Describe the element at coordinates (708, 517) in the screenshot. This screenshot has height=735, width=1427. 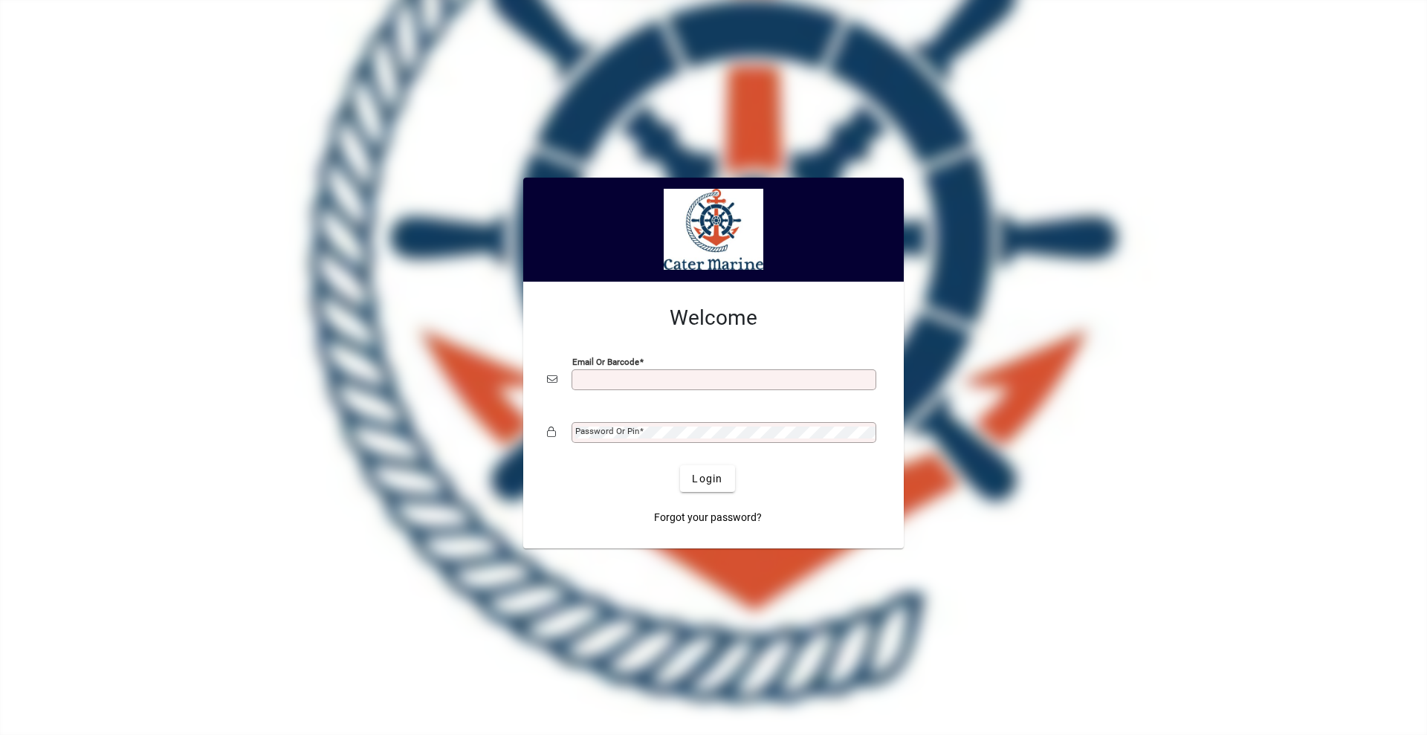
I see `span: Forgot your password?` at that location.